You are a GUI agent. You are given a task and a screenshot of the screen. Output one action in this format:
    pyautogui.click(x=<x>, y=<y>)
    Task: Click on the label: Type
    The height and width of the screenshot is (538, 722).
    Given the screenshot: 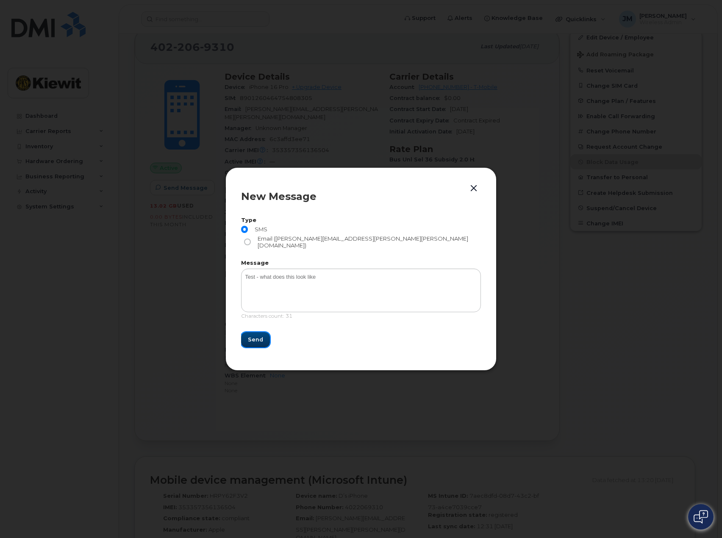 What is the action you would take?
    pyautogui.click(x=361, y=220)
    